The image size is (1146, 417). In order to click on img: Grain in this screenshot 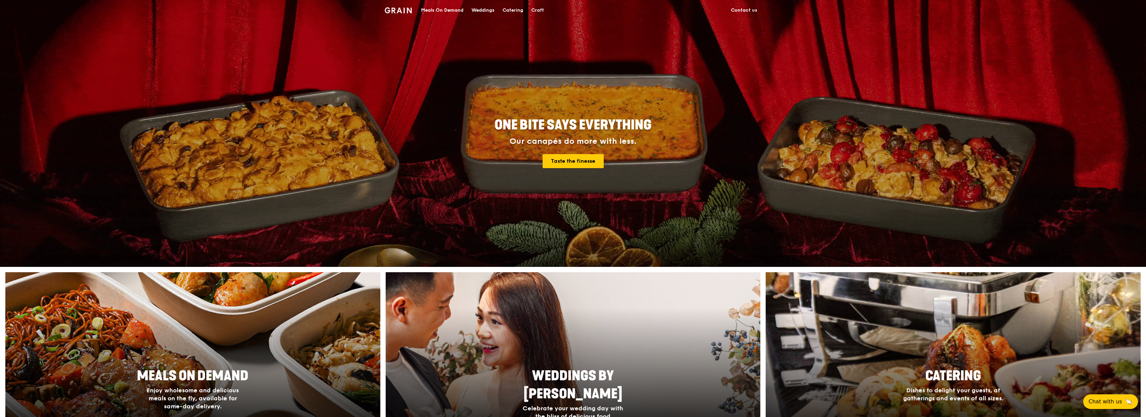, I will do `click(398, 10)`.